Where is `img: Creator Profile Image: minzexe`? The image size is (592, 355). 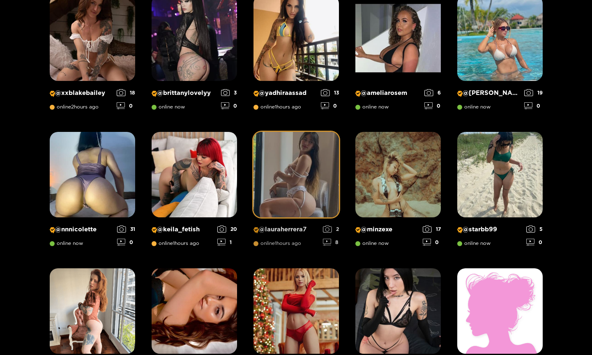 img: Creator Profile Image: minzexe is located at coordinates (398, 175).